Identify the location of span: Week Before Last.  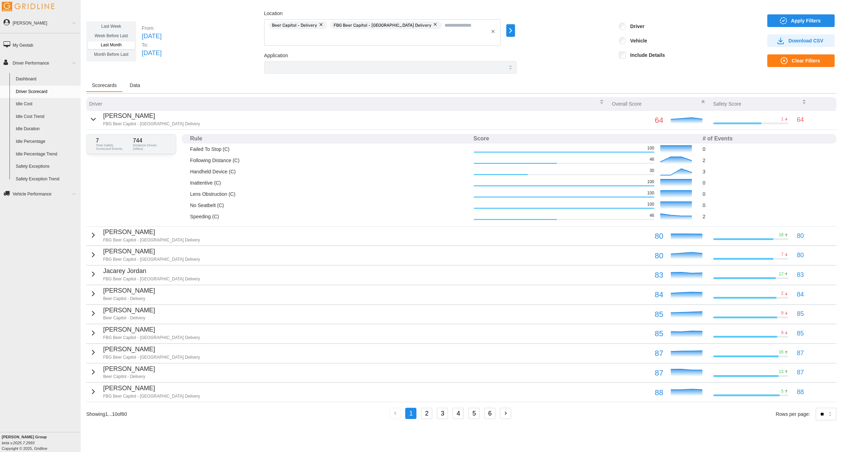
(111, 36).